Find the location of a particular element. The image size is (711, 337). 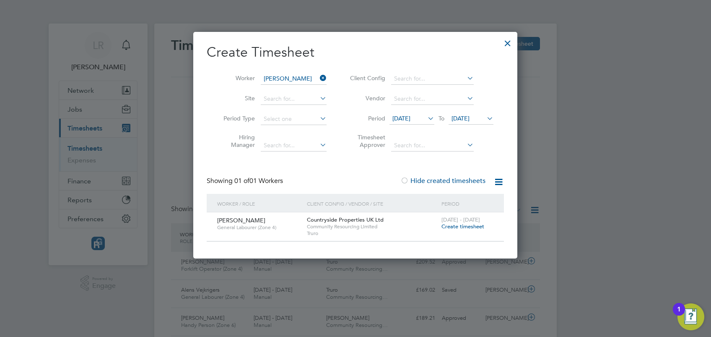

label: Vendor is located at coordinates (366, 98).